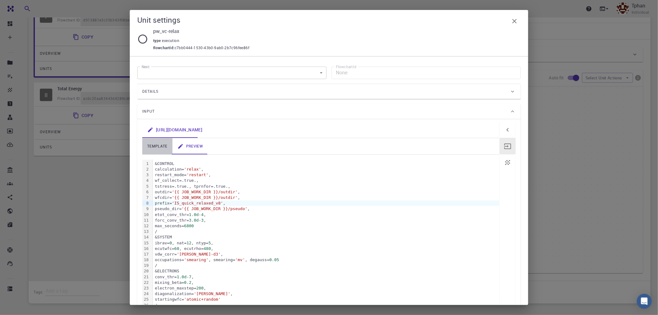  I want to click on span: 0, so click(171, 243).